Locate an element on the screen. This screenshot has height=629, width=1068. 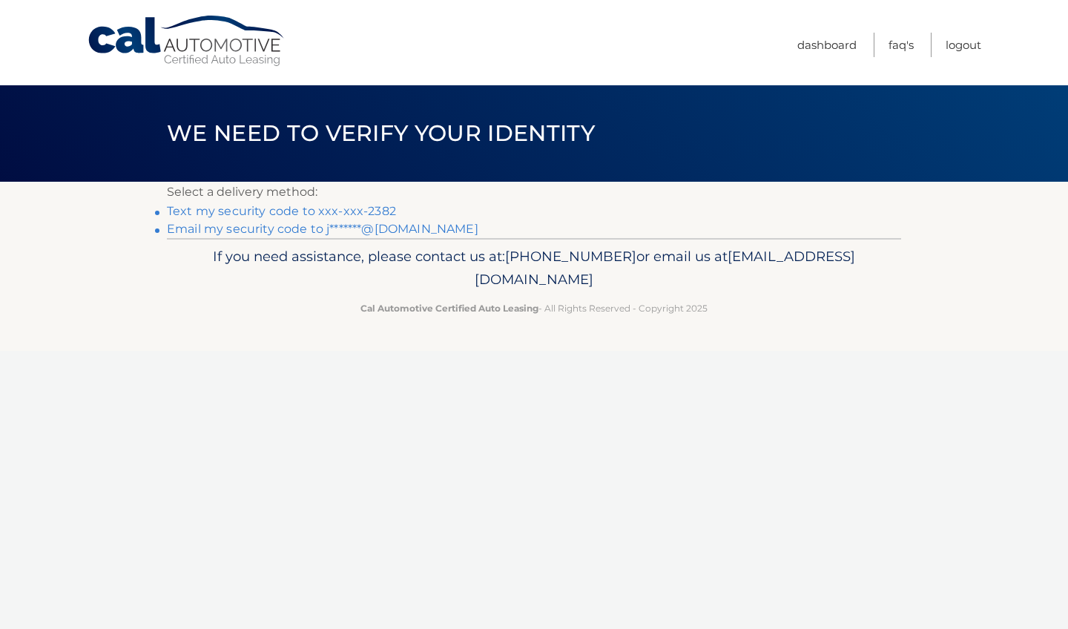
a: Logout is located at coordinates (963, 44).